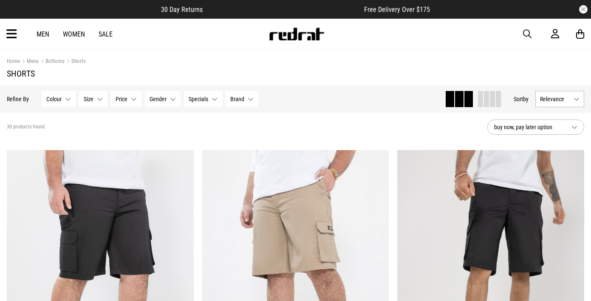 The height and width of the screenshot is (301, 591). I want to click on button: Relevance, so click(559, 99).